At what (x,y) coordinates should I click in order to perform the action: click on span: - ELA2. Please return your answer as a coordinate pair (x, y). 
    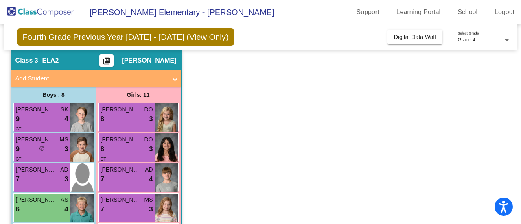
    Looking at the image, I should click on (48, 61).